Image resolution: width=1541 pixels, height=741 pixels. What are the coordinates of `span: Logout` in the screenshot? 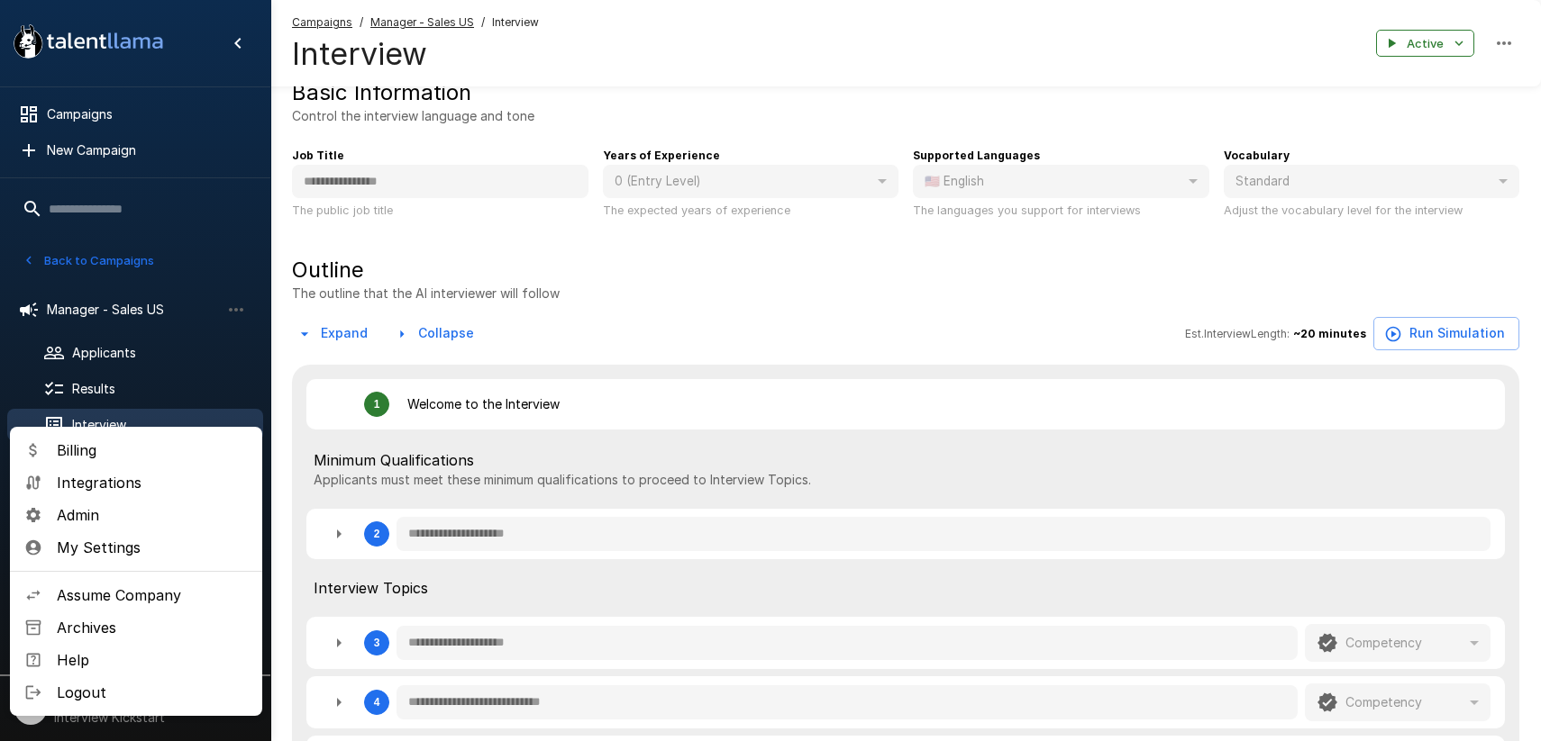 It's located at (152, 693).